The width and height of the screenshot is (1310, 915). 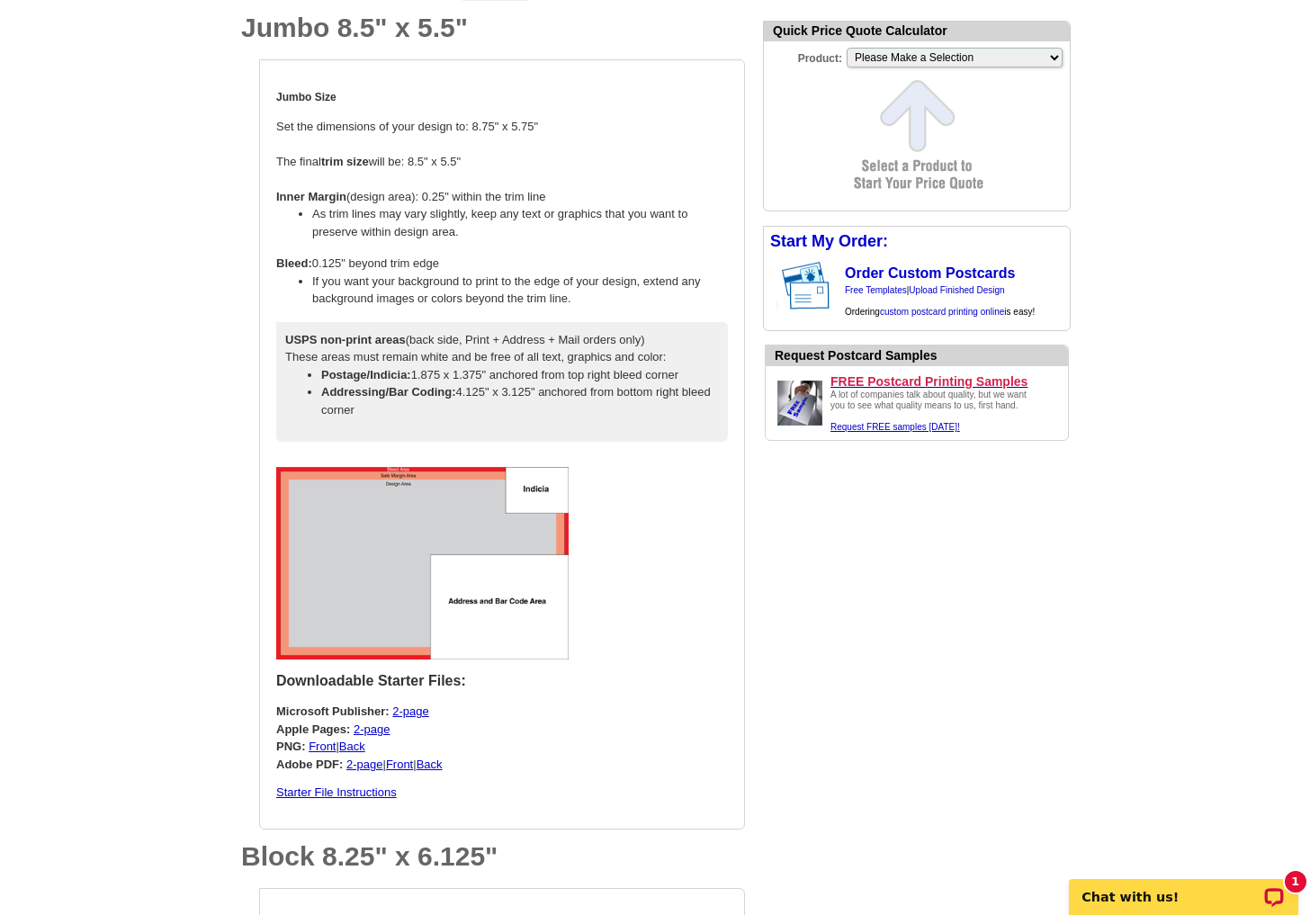 What do you see at coordinates (520, 400) in the screenshot?
I see `li: 4.125" x 3.125" anchored from bottom right bleed corner` at bounding box center [520, 400].